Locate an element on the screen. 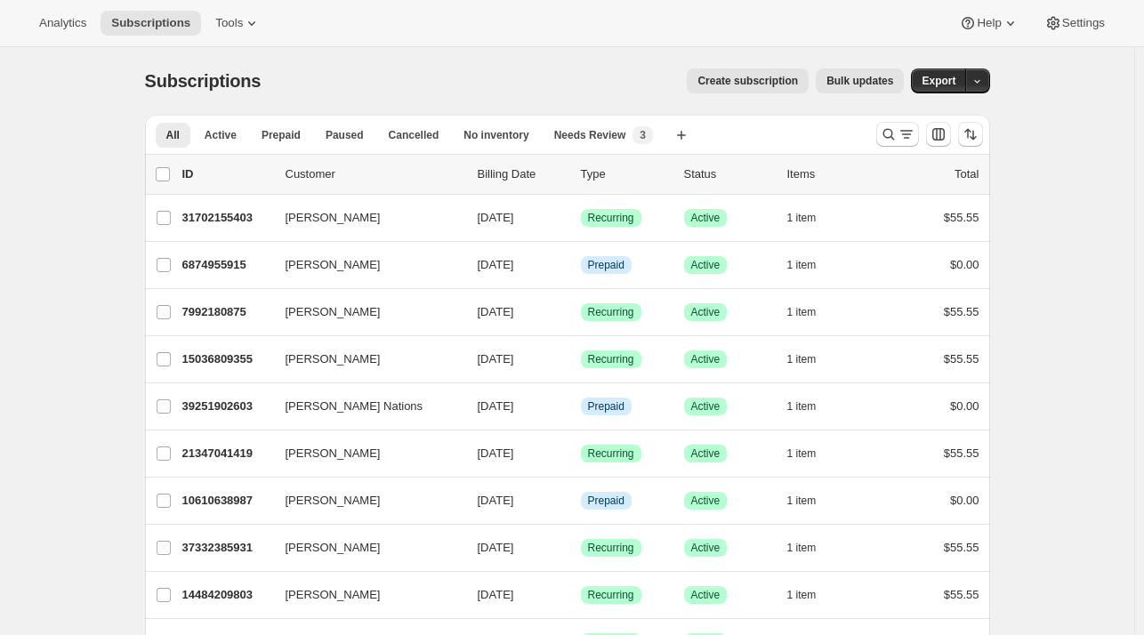 This screenshot has width=1144, height=635. span: Cancelled is located at coordinates (414, 135).